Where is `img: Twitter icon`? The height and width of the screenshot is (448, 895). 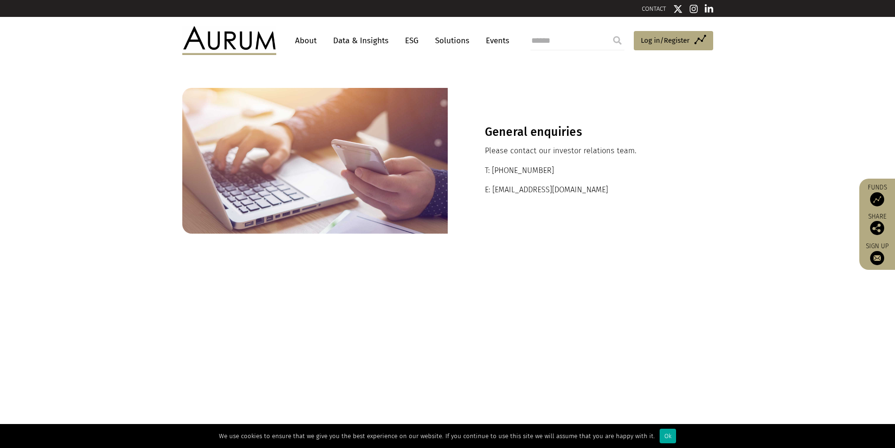
img: Twitter icon is located at coordinates (678, 9).